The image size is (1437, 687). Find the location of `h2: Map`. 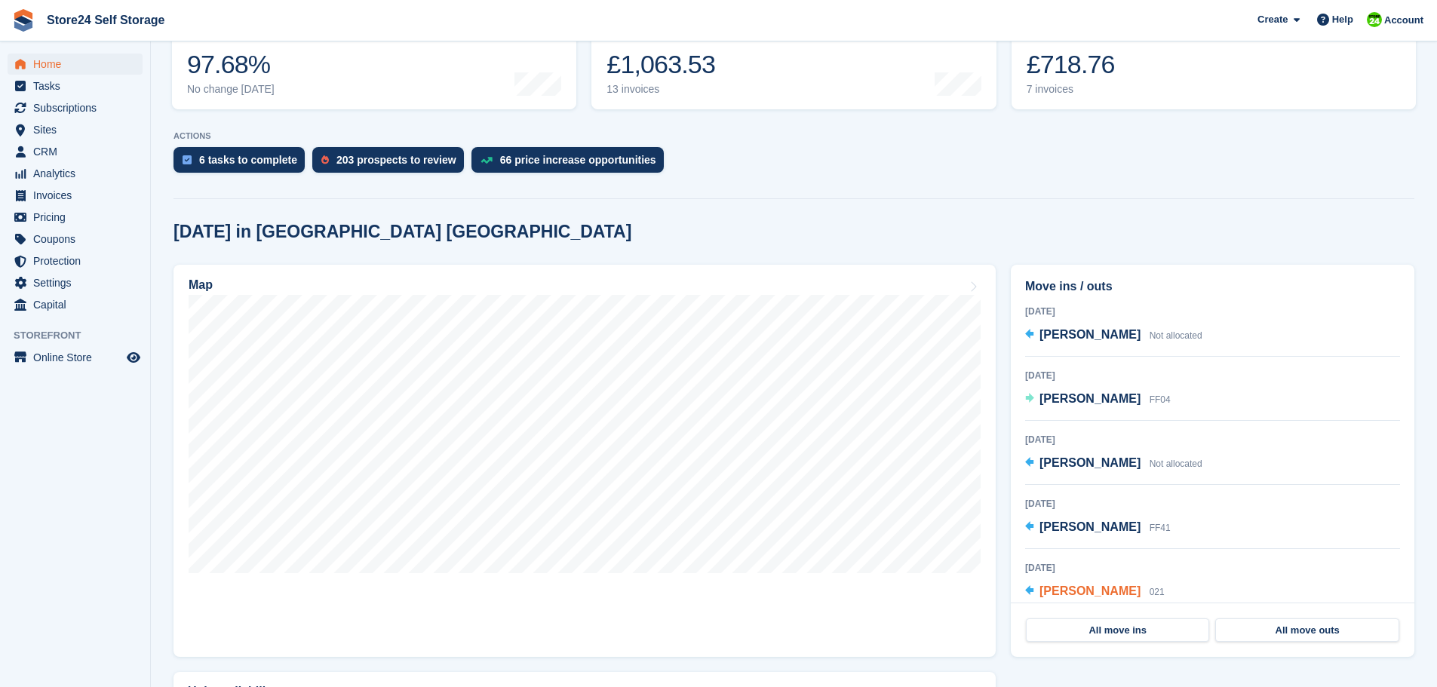

h2: Map is located at coordinates (201, 285).